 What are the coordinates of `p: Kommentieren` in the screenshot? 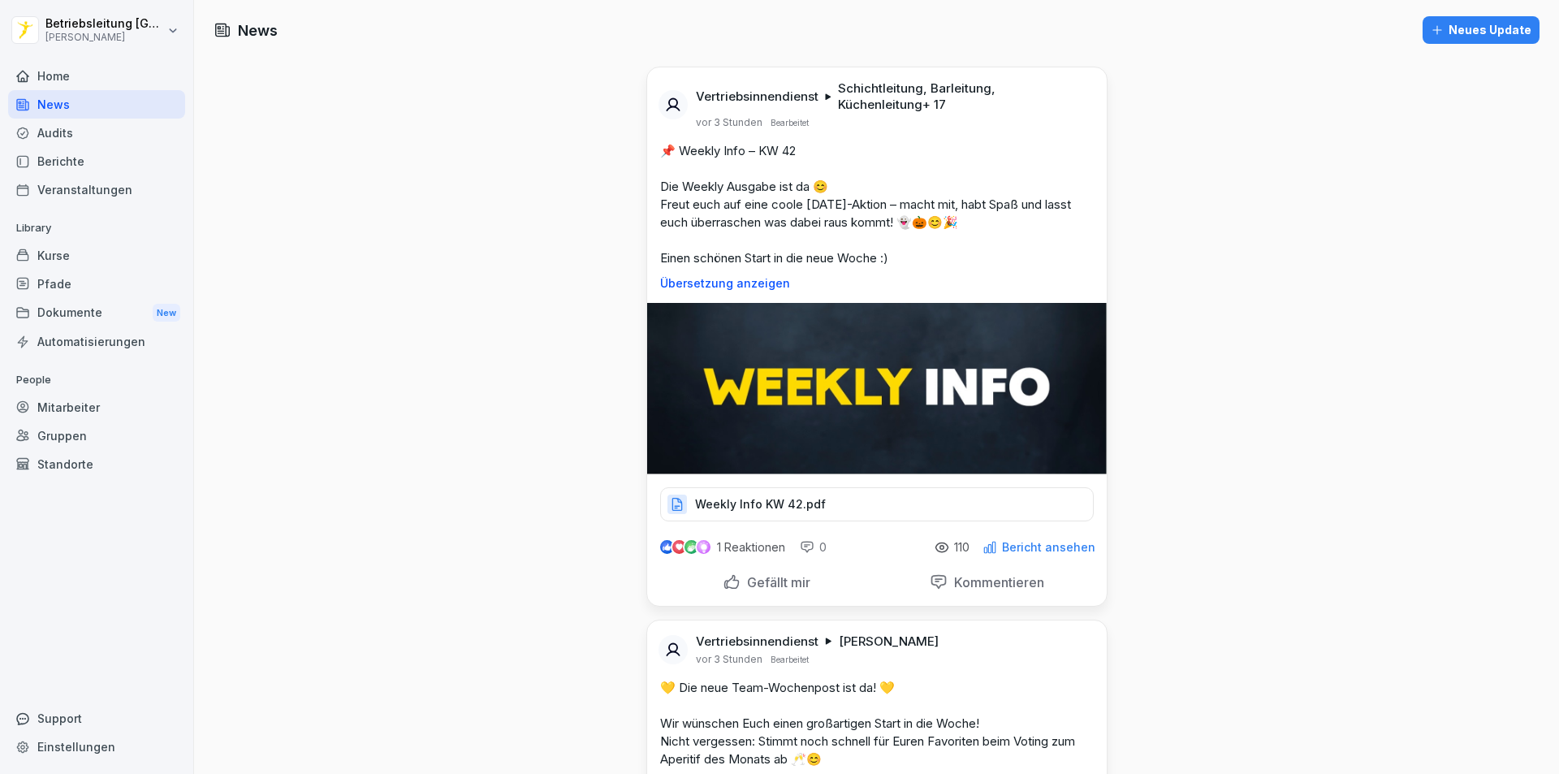 It's located at (995, 582).